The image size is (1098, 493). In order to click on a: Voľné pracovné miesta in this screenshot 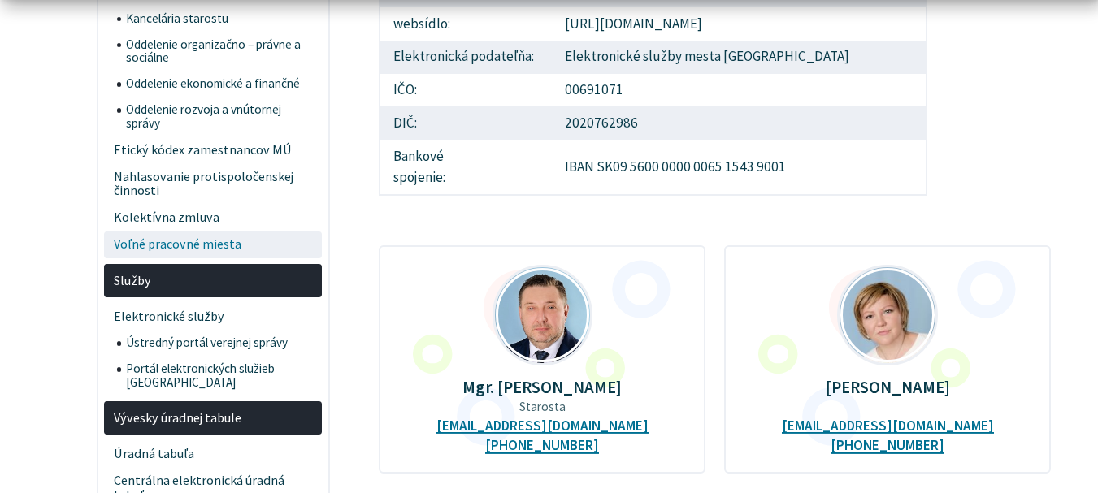, I will do `click(213, 245)`.